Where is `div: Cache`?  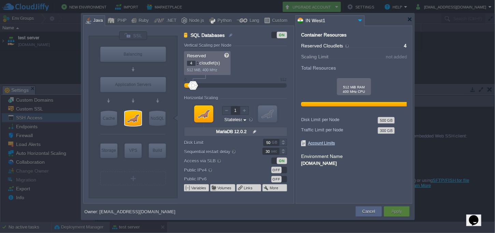 div: Cache is located at coordinates (109, 119).